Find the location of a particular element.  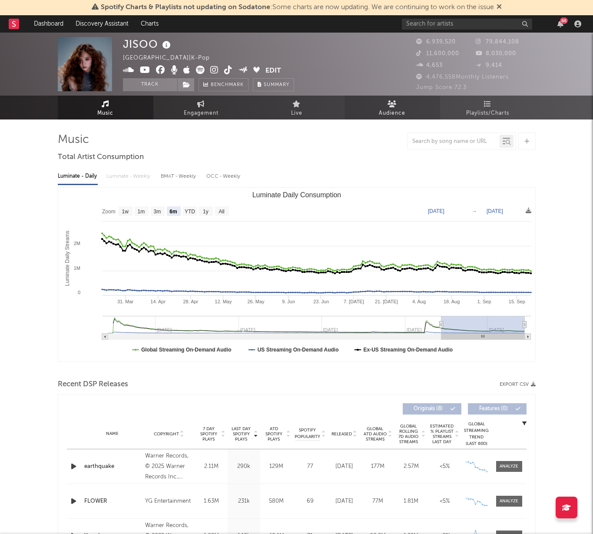

div: FLOWER is located at coordinates (113, 501).